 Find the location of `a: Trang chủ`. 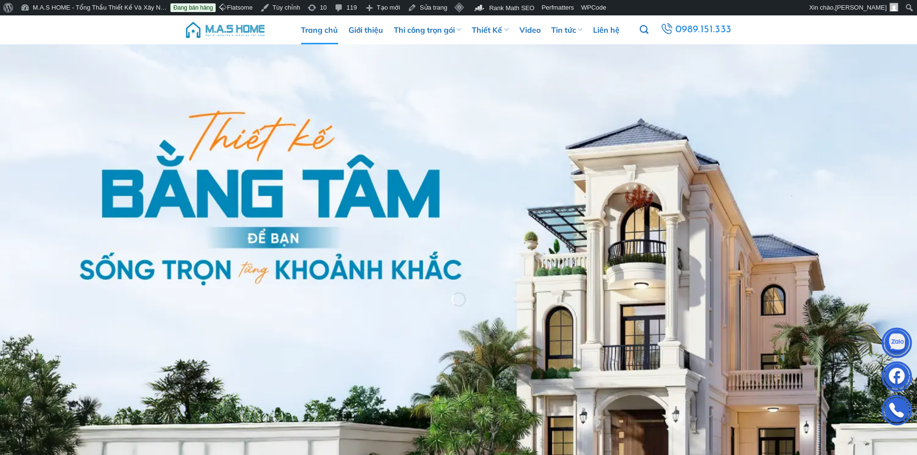

a: Trang chủ is located at coordinates (319, 30).